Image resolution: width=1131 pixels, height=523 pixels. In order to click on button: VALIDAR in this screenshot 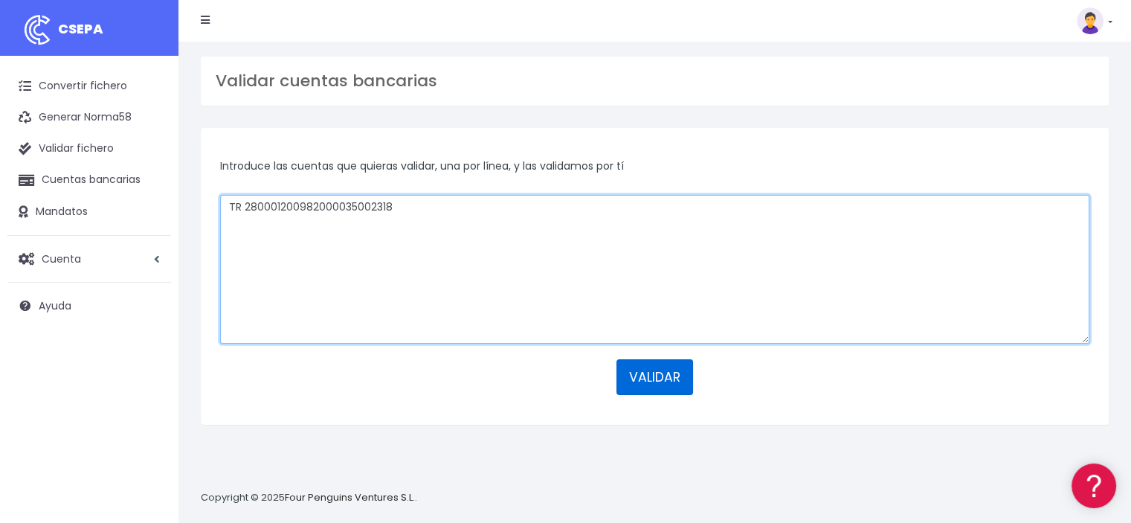, I will do `click(654, 377)`.